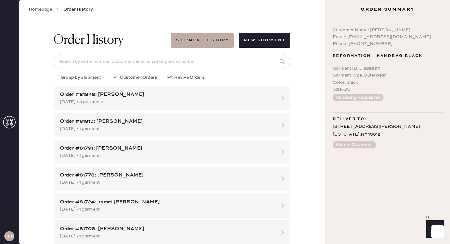 This screenshot has height=244, width=450. I want to click on h1: Order History, so click(89, 40).